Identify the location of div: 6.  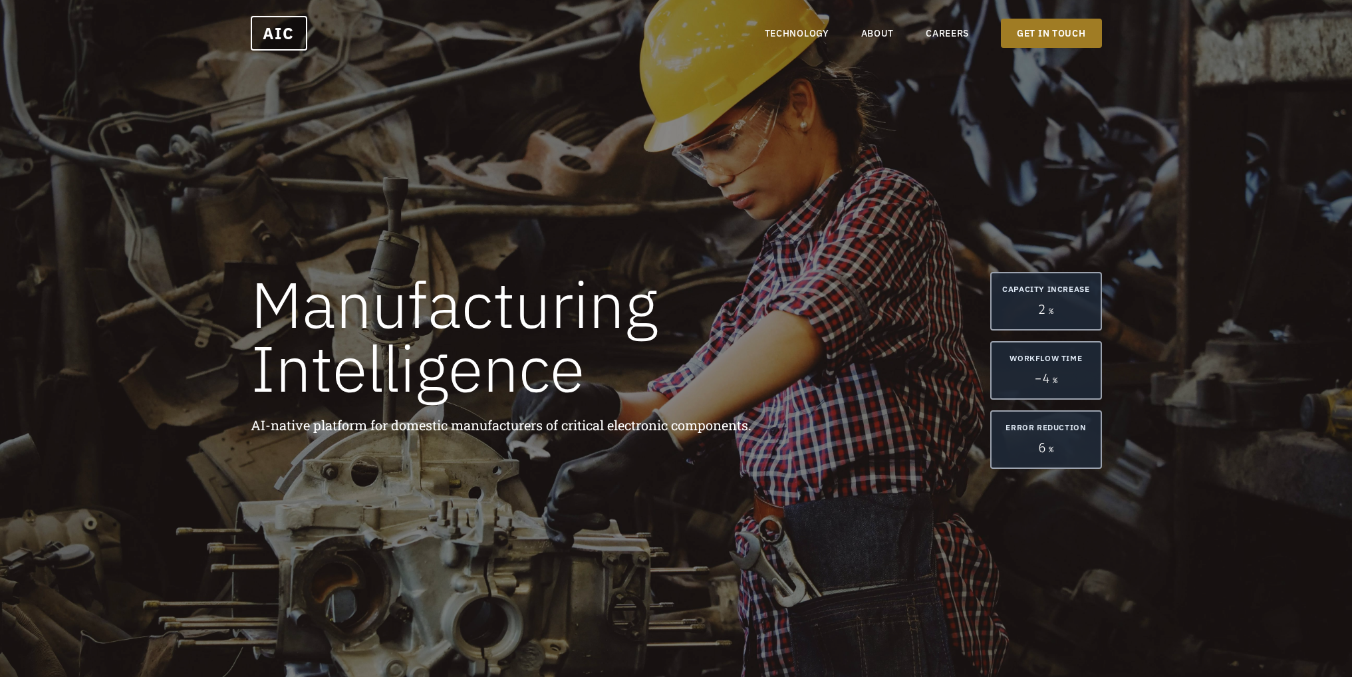
(1046, 448).